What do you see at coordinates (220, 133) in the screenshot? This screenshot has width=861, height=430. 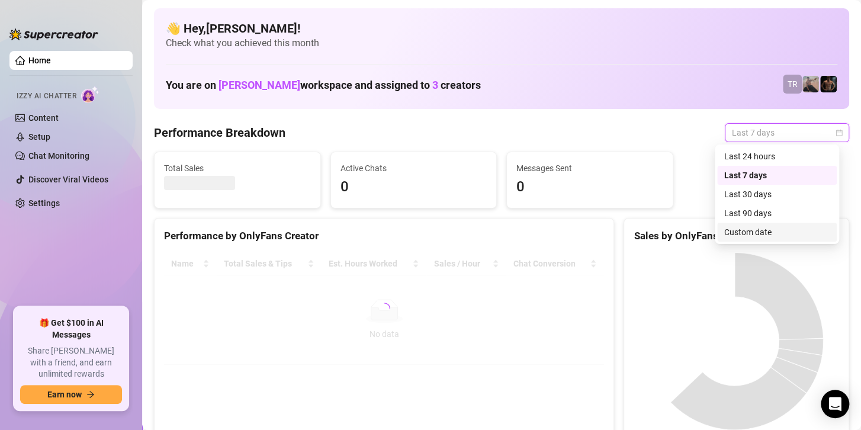 I see `h4: Performance Breakdown` at bounding box center [220, 133].